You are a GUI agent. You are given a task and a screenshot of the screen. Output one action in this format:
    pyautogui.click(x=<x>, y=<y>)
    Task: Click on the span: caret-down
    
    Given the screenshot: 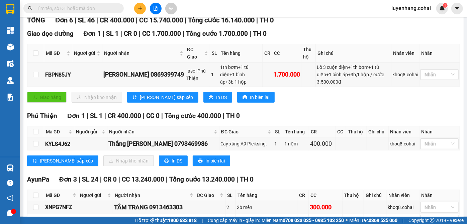 What is the action you would take?
    pyautogui.click(x=457, y=8)
    